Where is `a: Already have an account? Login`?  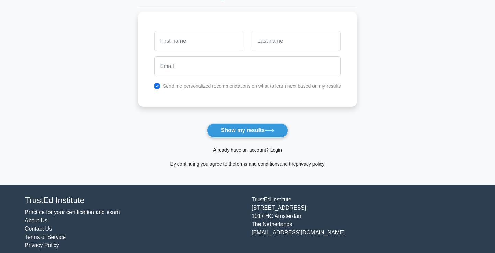 a: Already have an account? Login is located at coordinates (248, 150).